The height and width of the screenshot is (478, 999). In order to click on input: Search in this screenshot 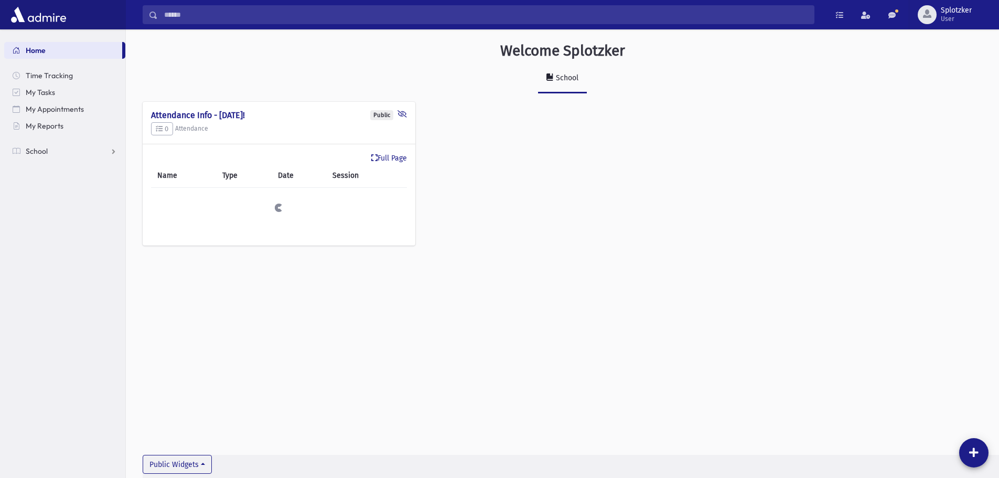, I will do `click(486, 15)`.